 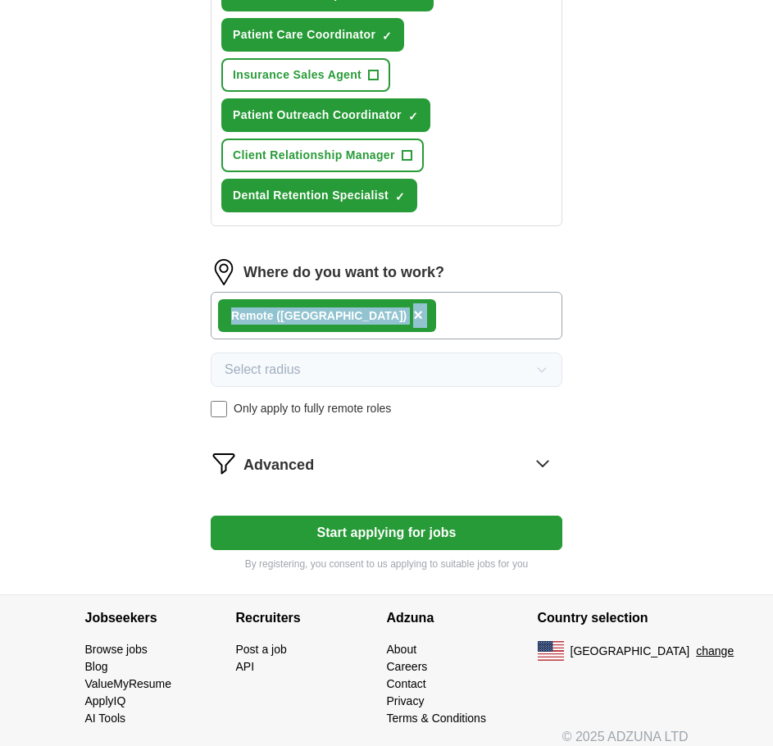 What do you see at coordinates (402, 649) in the screenshot?
I see `a: About` at bounding box center [402, 649].